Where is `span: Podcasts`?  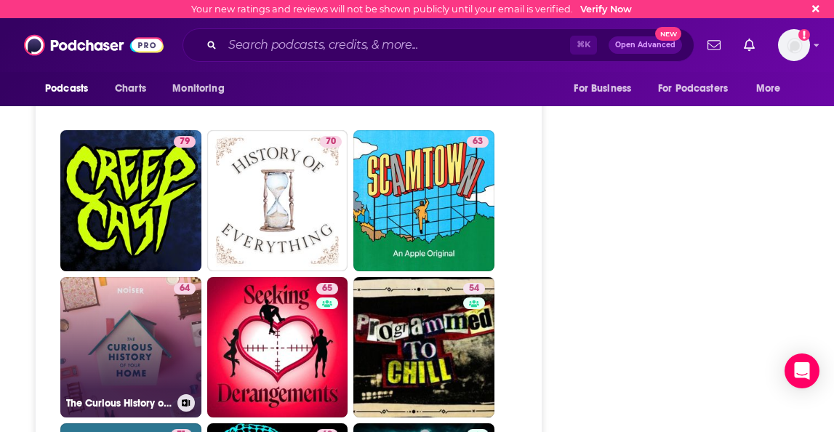
span: Podcasts is located at coordinates (66, 89).